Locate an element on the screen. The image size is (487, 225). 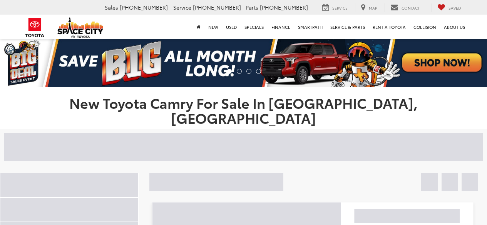
span: Parts is located at coordinates (252, 7).